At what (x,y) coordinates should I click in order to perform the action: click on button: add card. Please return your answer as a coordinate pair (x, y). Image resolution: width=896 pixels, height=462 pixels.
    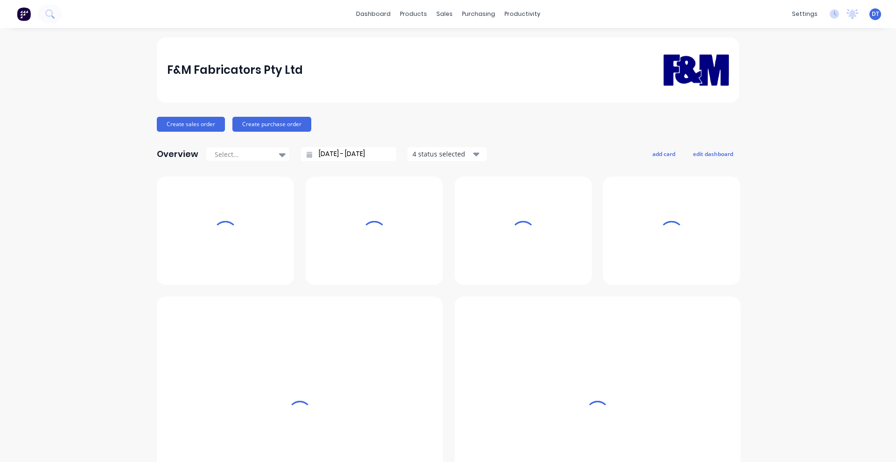
    Looking at the image, I should click on (664, 154).